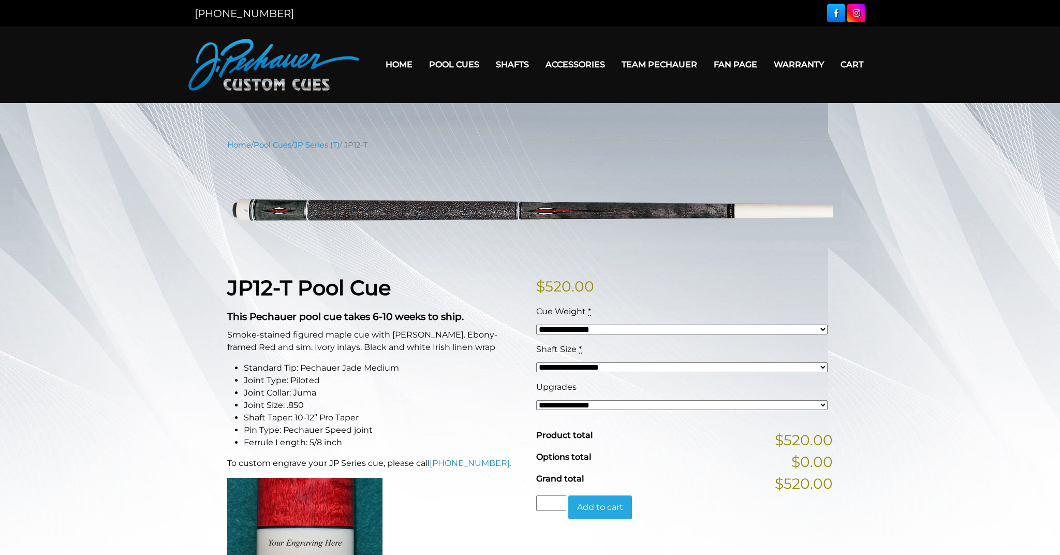  What do you see at coordinates (309, 287) in the screenshot?
I see `strong: JP12-T Pool Cue` at bounding box center [309, 287].